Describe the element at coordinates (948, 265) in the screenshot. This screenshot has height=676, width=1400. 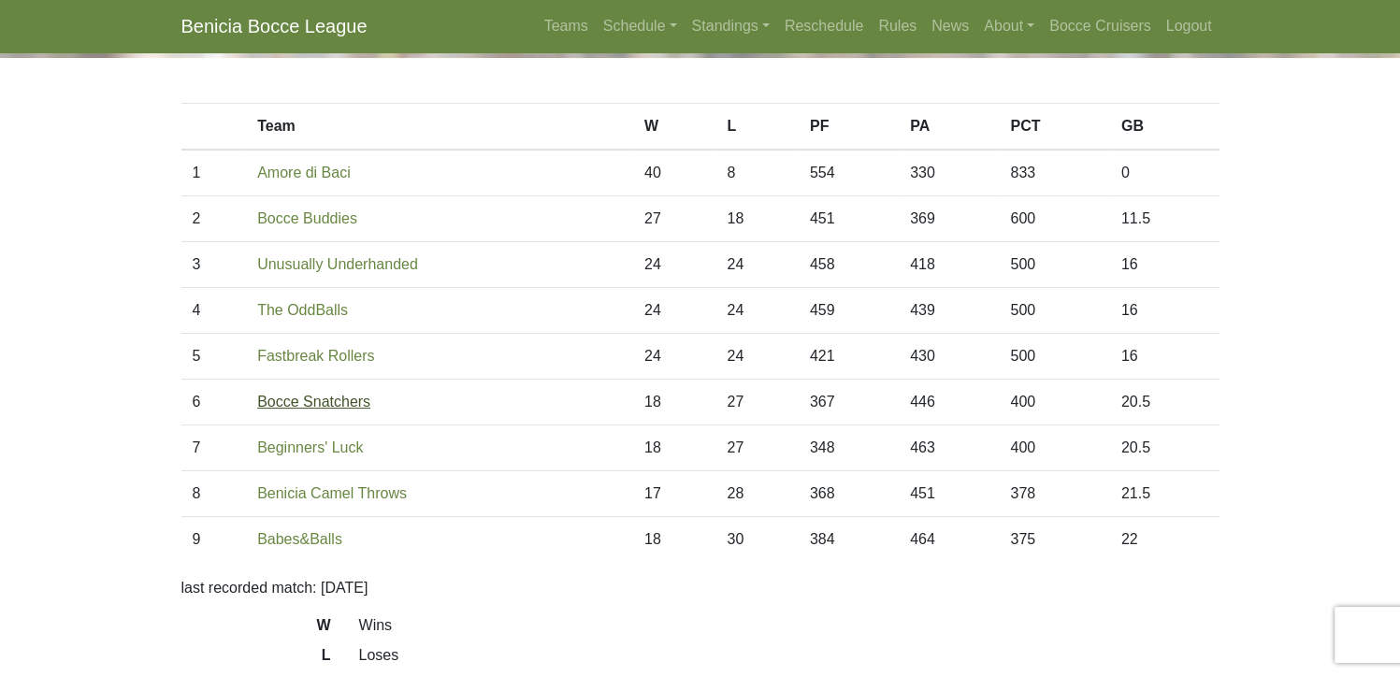
I see `td: 418` at that location.